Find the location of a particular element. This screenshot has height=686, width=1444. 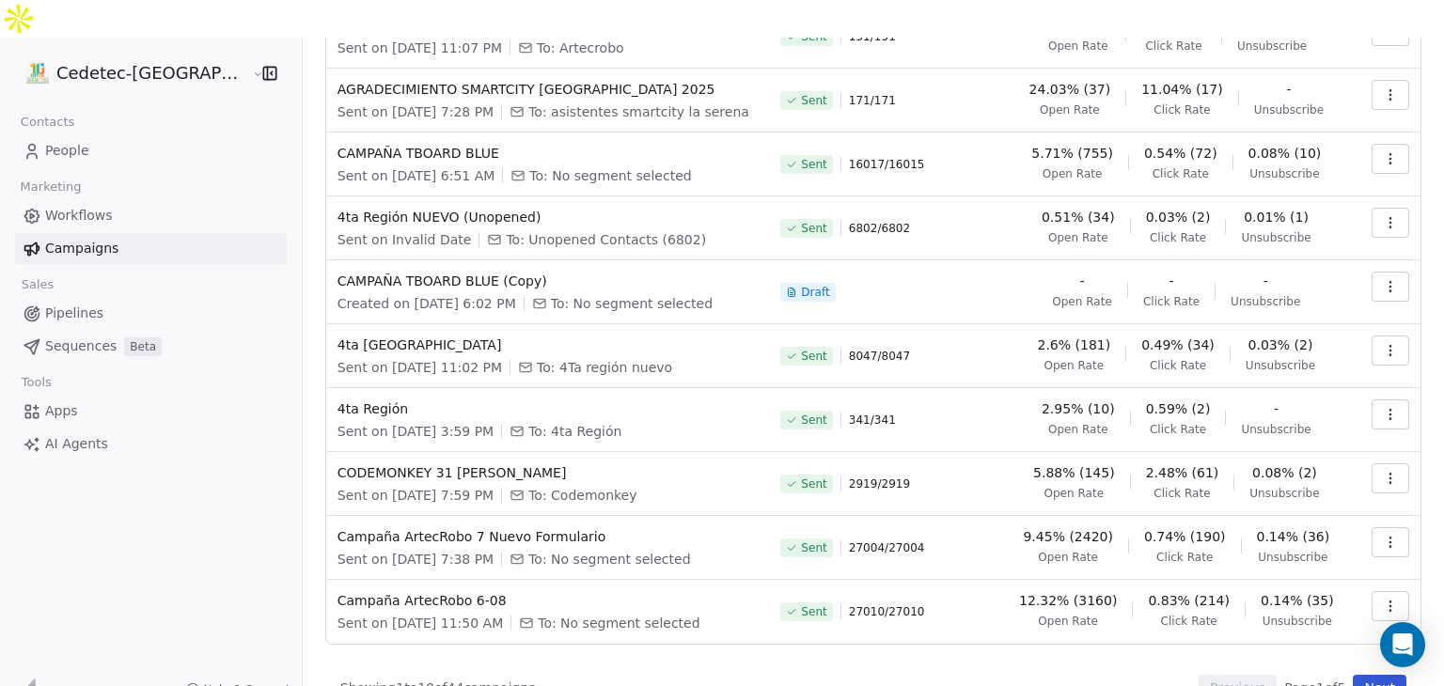

span: 6802 / 6802 is located at coordinates (879, 229).